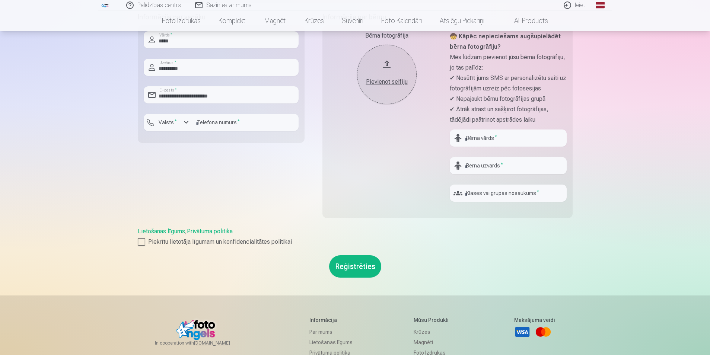 The height and width of the screenshot is (355, 710). I want to click on h5: Informācija, so click(331, 320).